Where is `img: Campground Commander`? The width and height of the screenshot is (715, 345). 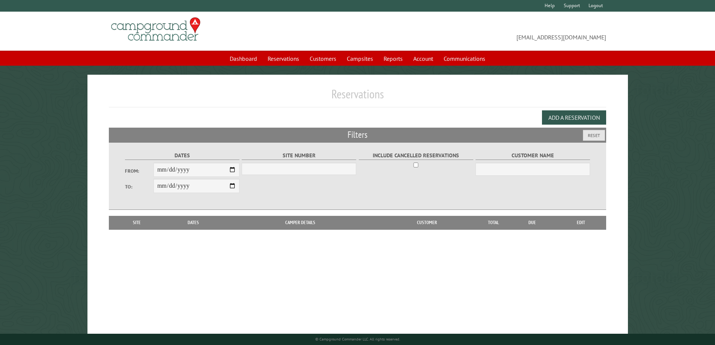
img: Campground Commander is located at coordinates (156, 29).